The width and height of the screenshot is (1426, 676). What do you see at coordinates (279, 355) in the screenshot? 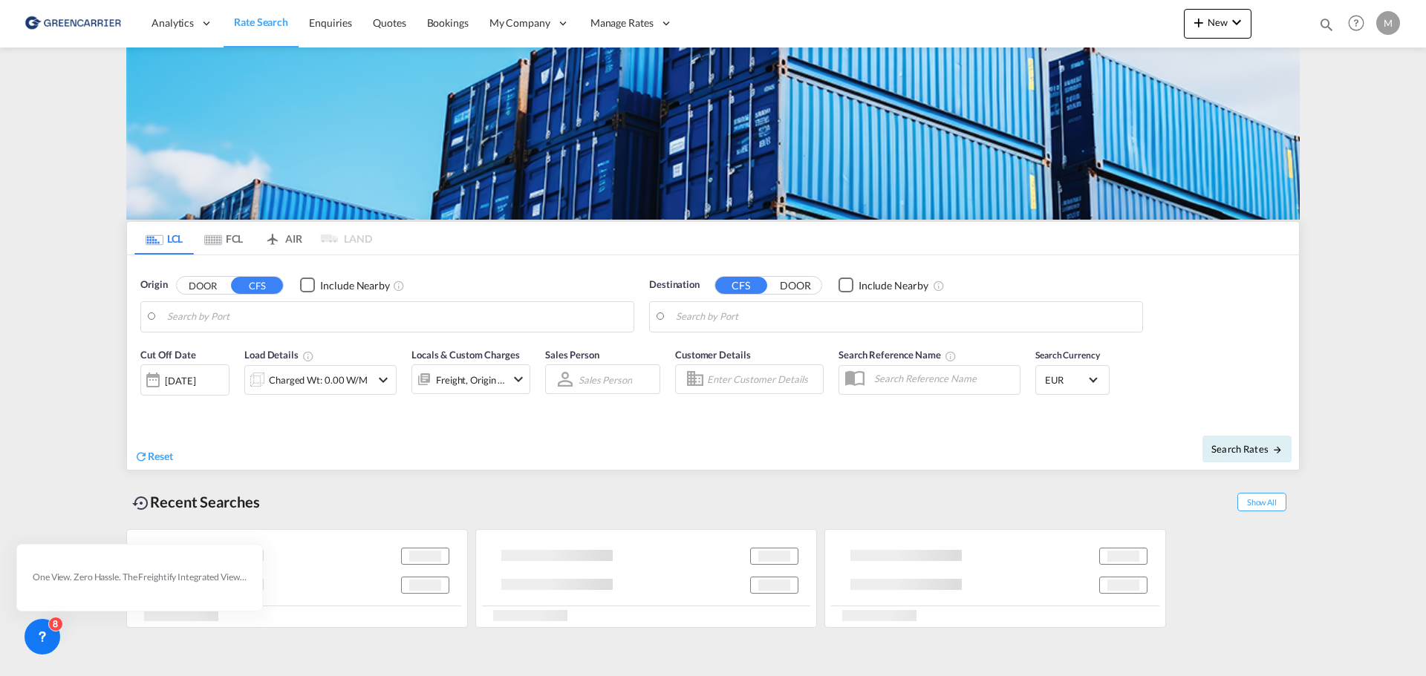
I see `span: Load Details` at bounding box center [279, 355].